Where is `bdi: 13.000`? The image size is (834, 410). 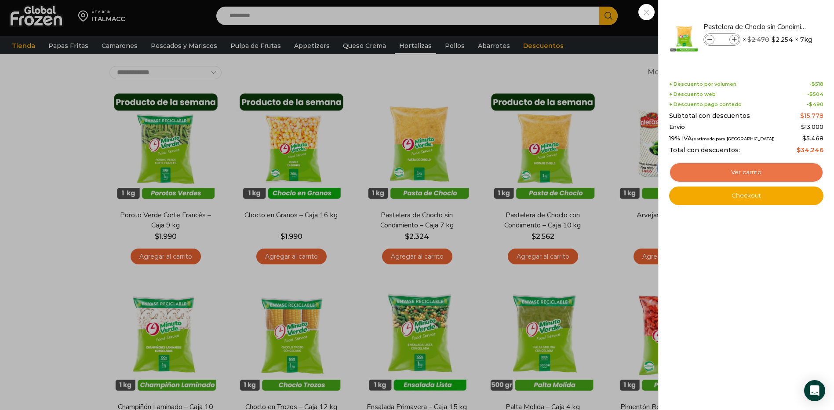 bdi: 13.000 is located at coordinates (812, 127).